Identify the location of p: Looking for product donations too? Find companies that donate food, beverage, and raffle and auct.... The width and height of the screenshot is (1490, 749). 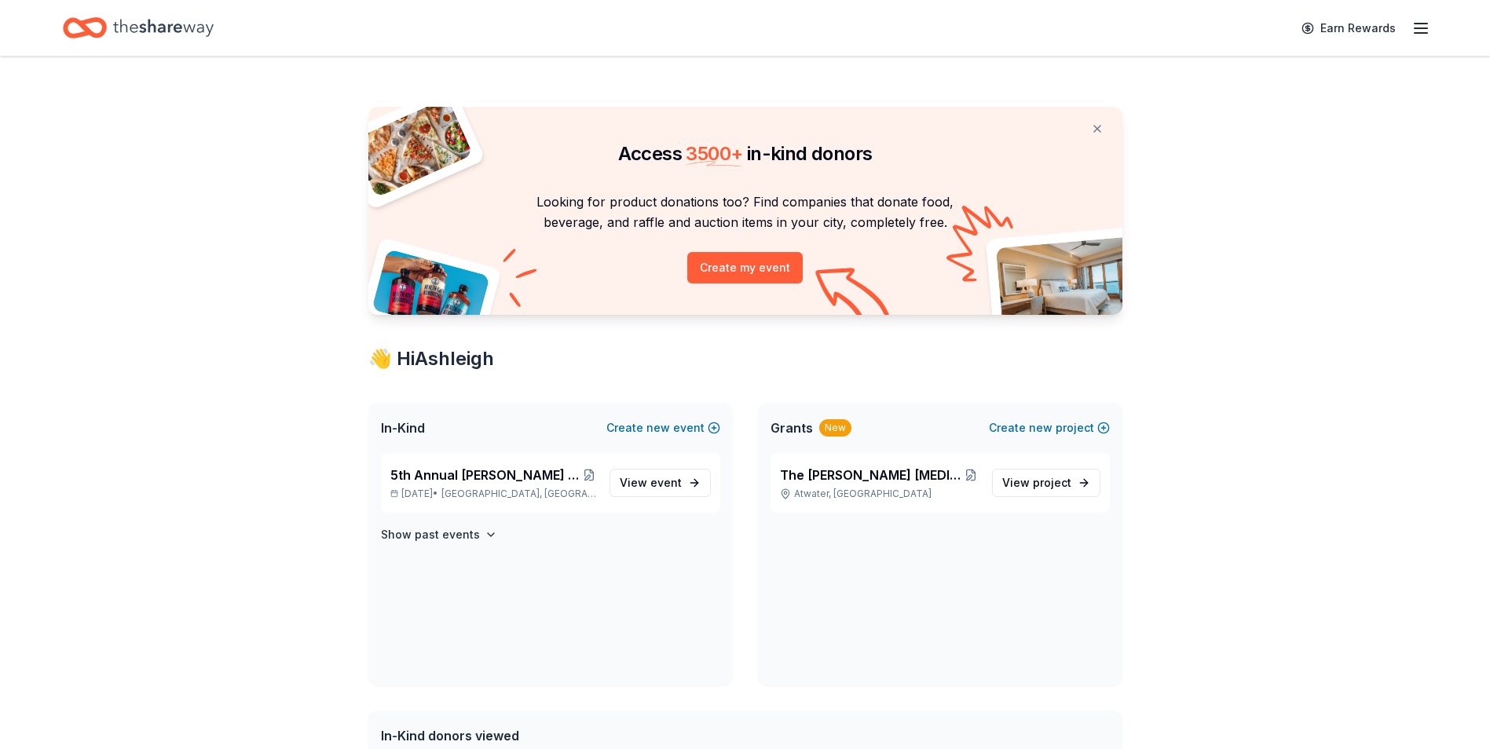
(745, 212).